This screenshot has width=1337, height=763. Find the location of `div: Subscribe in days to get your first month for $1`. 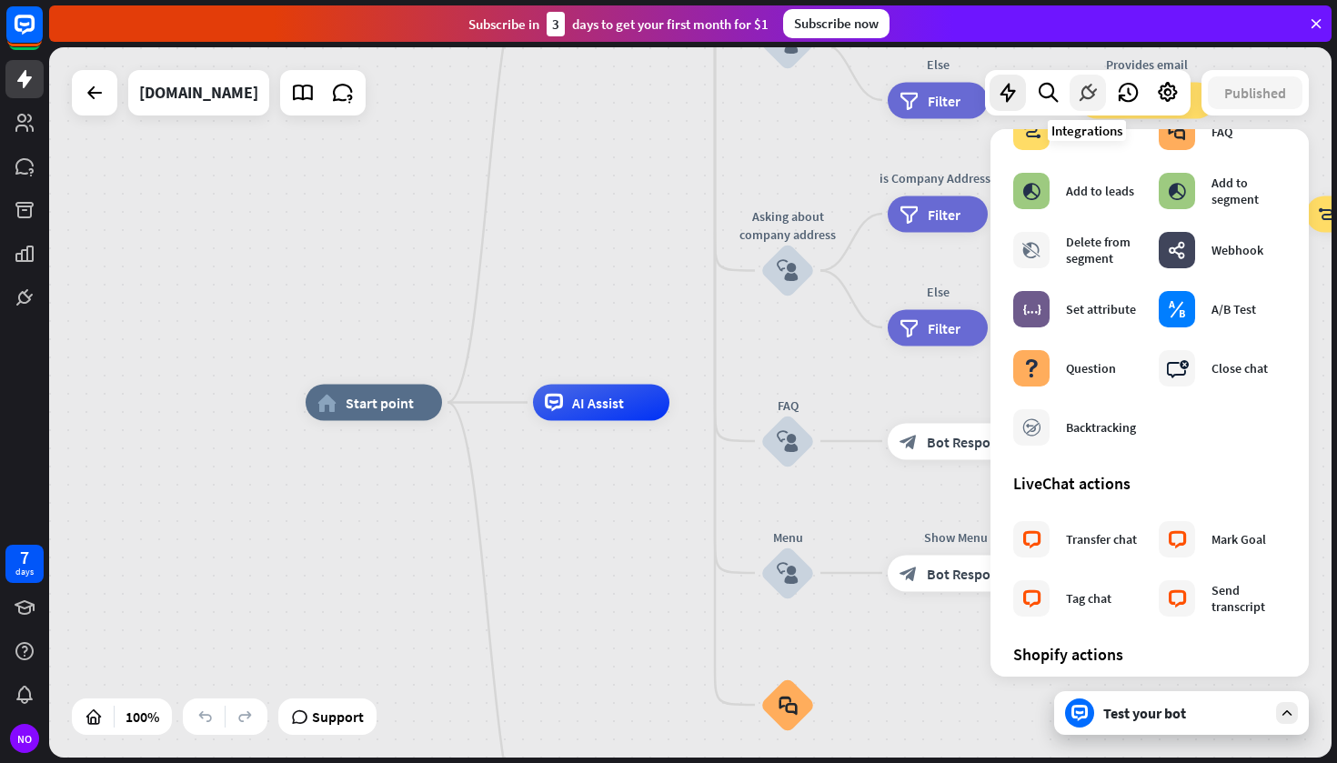

div: Subscribe in days to get your first month for $1 is located at coordinates (619, 24).